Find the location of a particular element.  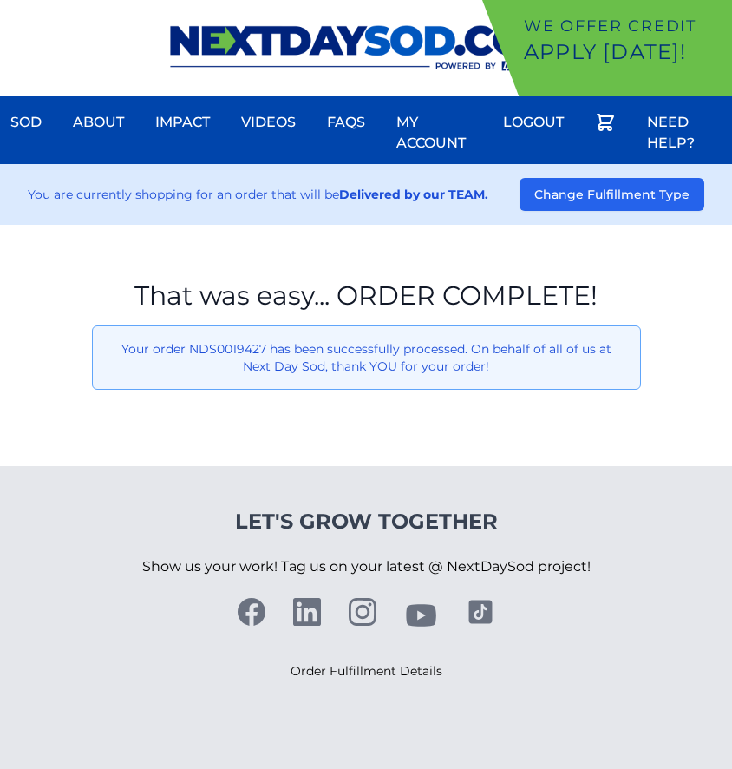

h1: That was easy... ORDER COMPLETE! is located at coordinates (366, 296).